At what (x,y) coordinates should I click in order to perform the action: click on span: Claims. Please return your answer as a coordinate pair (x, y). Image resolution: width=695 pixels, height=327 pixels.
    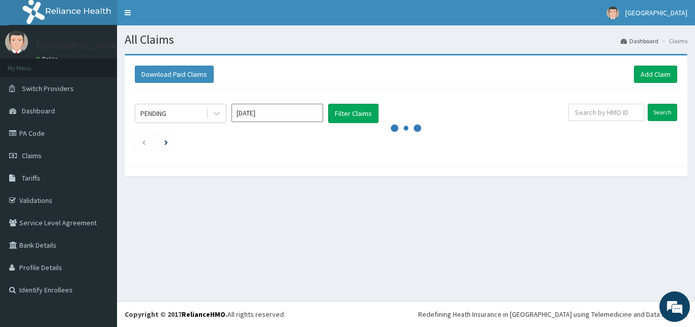
    Looking at the image, I should click on (32, 156).